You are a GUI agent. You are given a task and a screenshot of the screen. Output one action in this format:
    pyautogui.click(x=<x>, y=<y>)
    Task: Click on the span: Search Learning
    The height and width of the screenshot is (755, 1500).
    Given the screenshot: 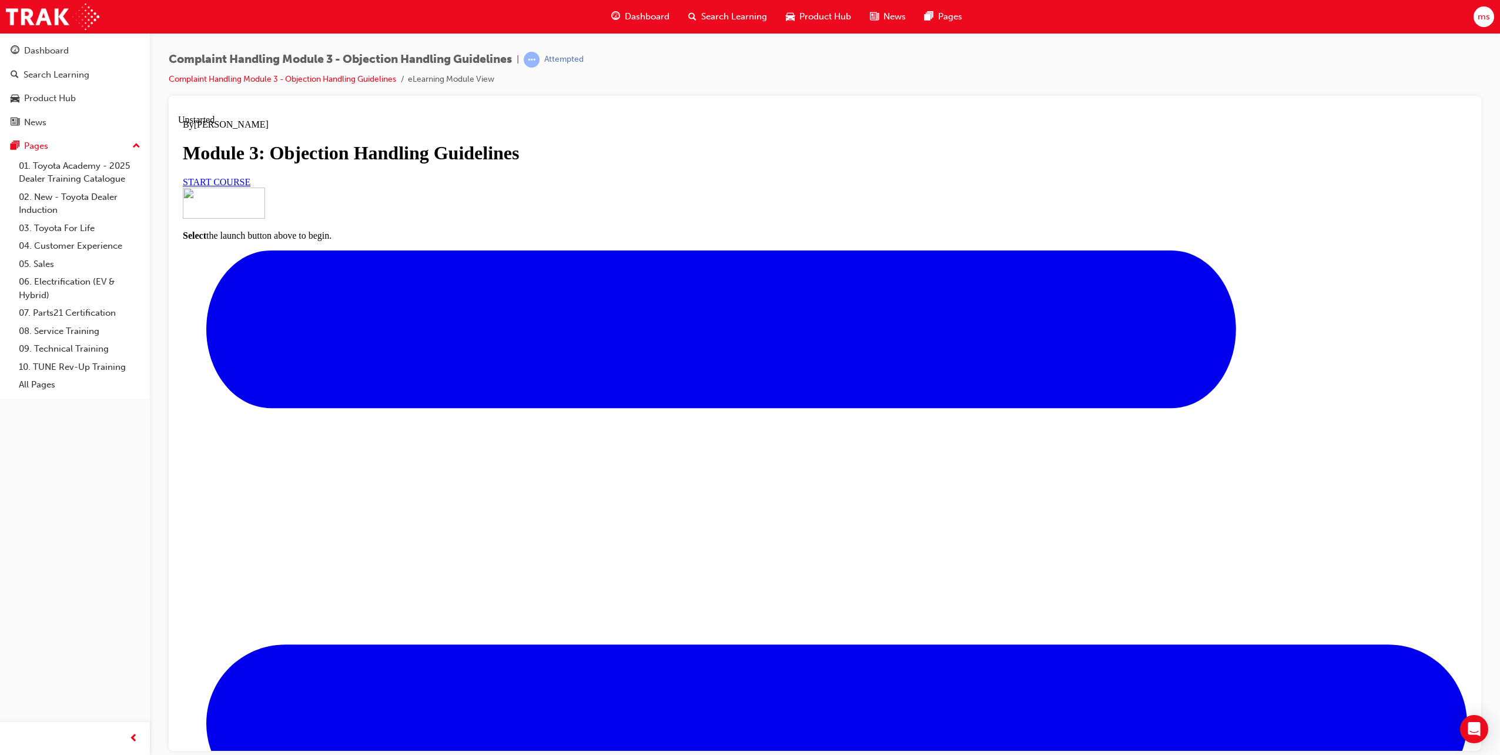 What is the action you would take?
    pyautogui.click(x=734, y=16)
    